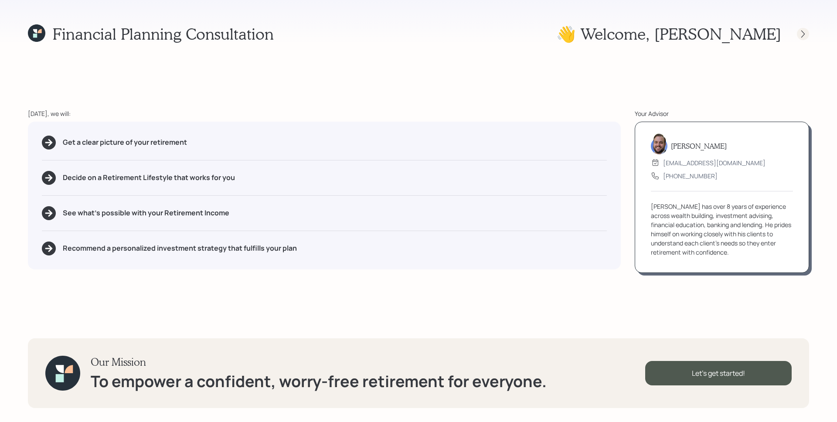 This screenshot has height=422, width=837. Describe the element at coordinates (146, 213) in the screenshot. I see `h5: See what's possible with your Retirement Income` at that location.